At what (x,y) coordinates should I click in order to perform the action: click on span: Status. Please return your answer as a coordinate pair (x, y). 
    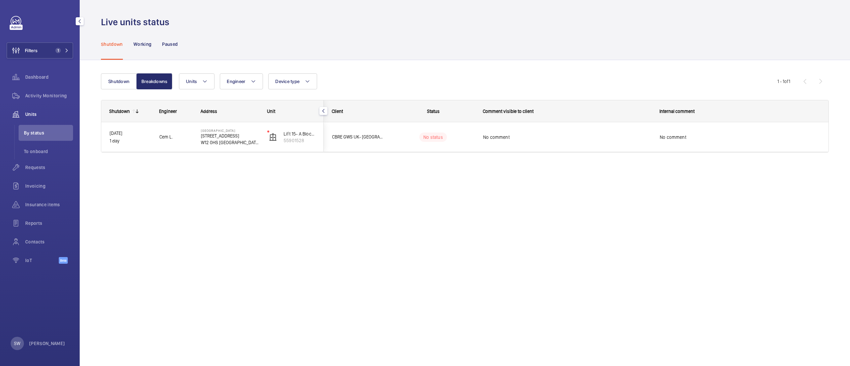
    Looking at the image, I should click on (434, 111).